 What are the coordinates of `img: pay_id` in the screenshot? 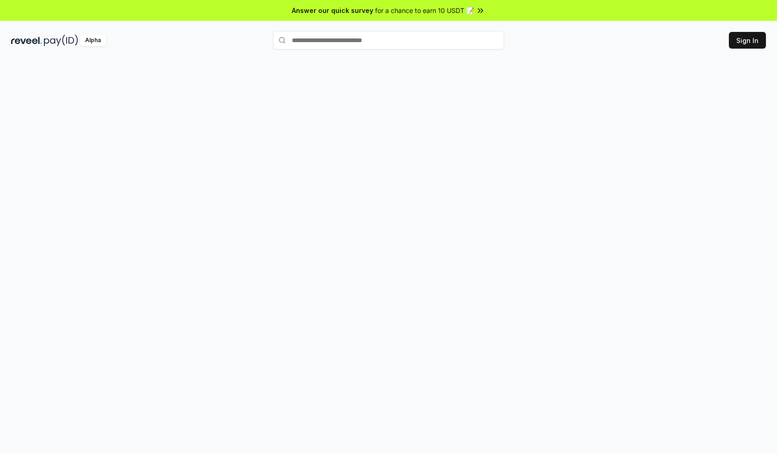 It's located at (61, 40).